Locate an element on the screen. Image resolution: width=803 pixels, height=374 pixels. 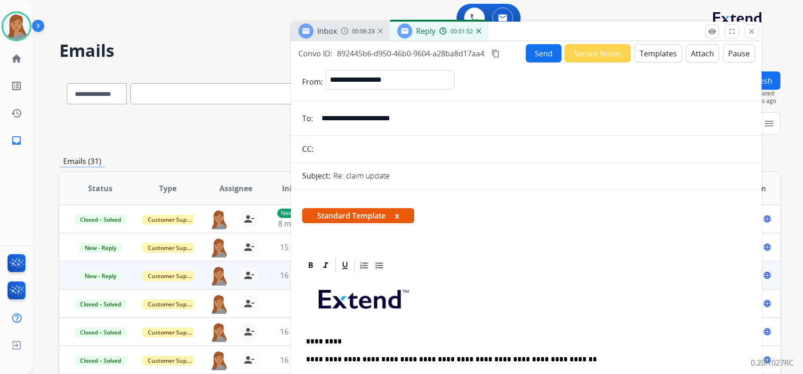
mat-icon: close is located at coordinates (751, 32).